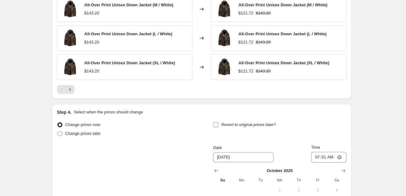 This screenshot has width=406, height=196. Describe the element at coordinates (83, 124) in the screenshot. I see `span: Change prices now` at that location.